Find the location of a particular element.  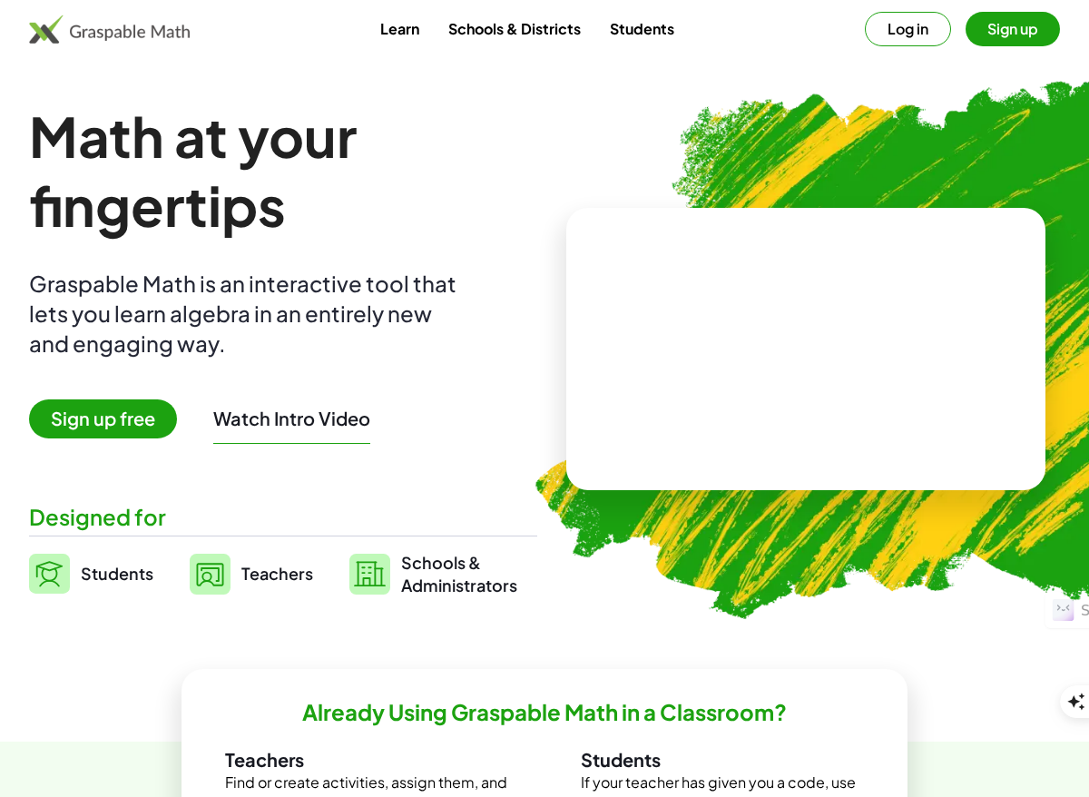

h3: Students is located at coordinates (722, 760).